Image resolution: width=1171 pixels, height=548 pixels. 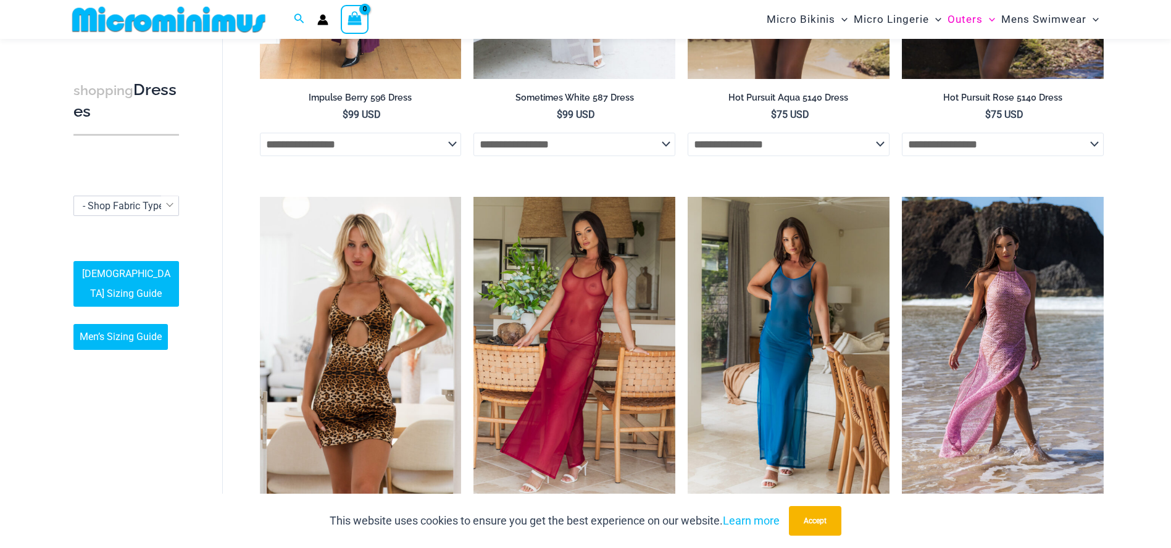 I want to click on a: Learn more, so click(x=751, y=520).